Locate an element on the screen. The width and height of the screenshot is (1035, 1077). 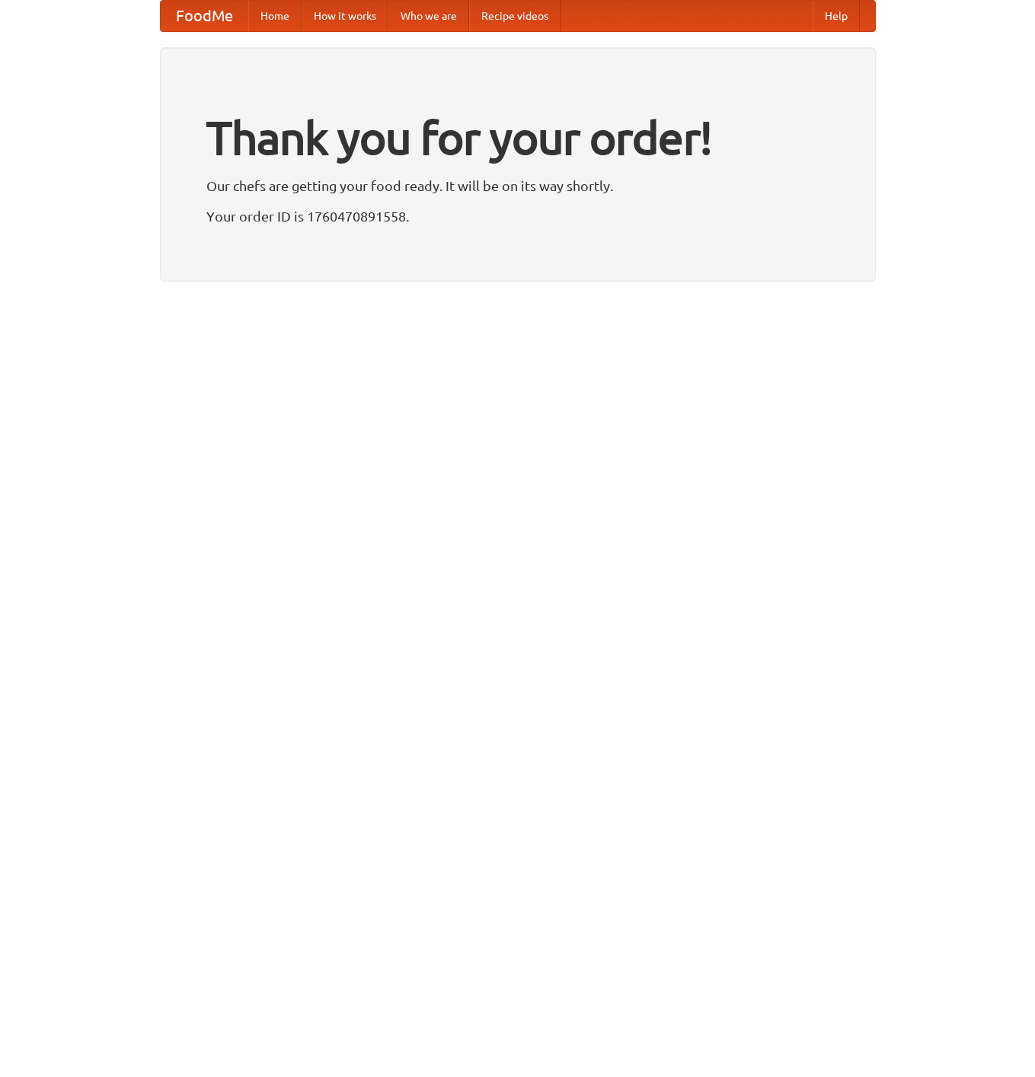
h1: Thank you for your order! is located at coordinates (518, 138).